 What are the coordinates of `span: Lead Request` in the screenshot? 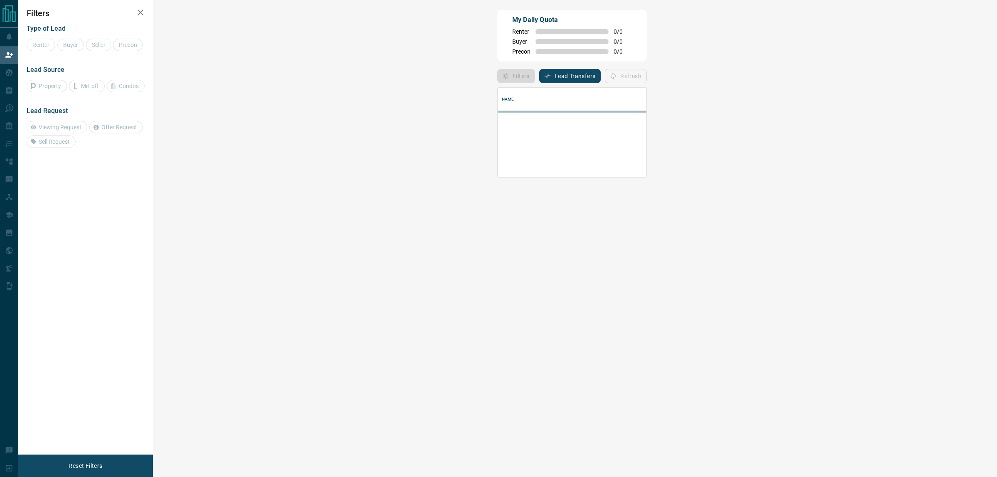 It's located at (47, 111).